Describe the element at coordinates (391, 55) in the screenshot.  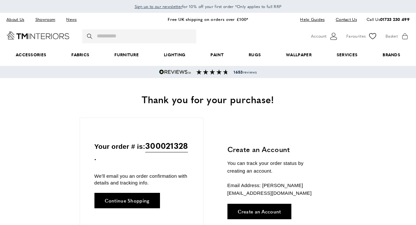
I see `a: Brands` at that location.